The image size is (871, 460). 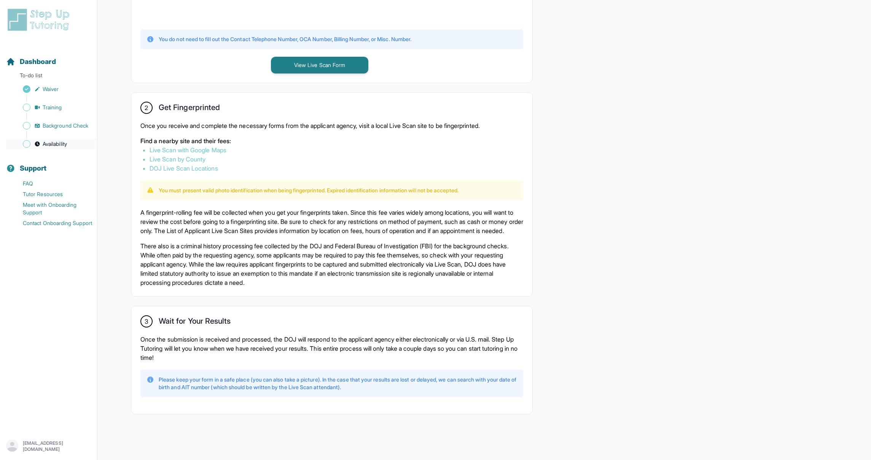 I want to click on a: Live Scan with Google Maps, so click(x=188, y=150).